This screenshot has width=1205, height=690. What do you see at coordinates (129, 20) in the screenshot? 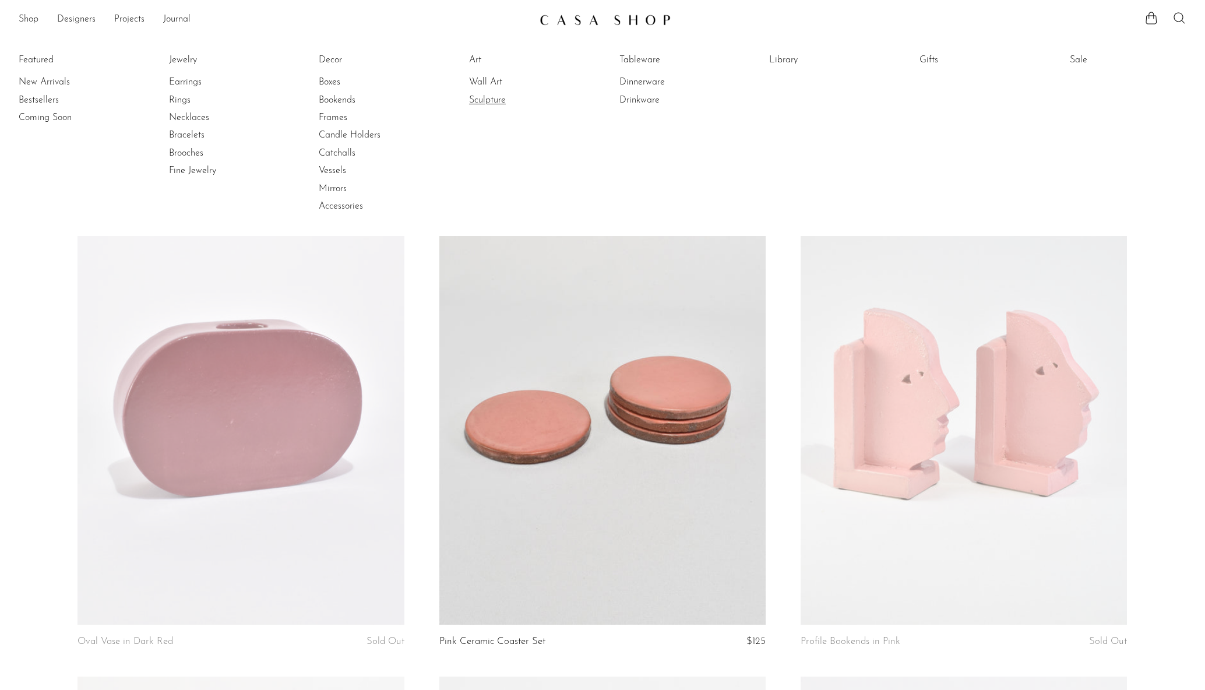
I see `a: Projects` at bounding box center [129, 20].